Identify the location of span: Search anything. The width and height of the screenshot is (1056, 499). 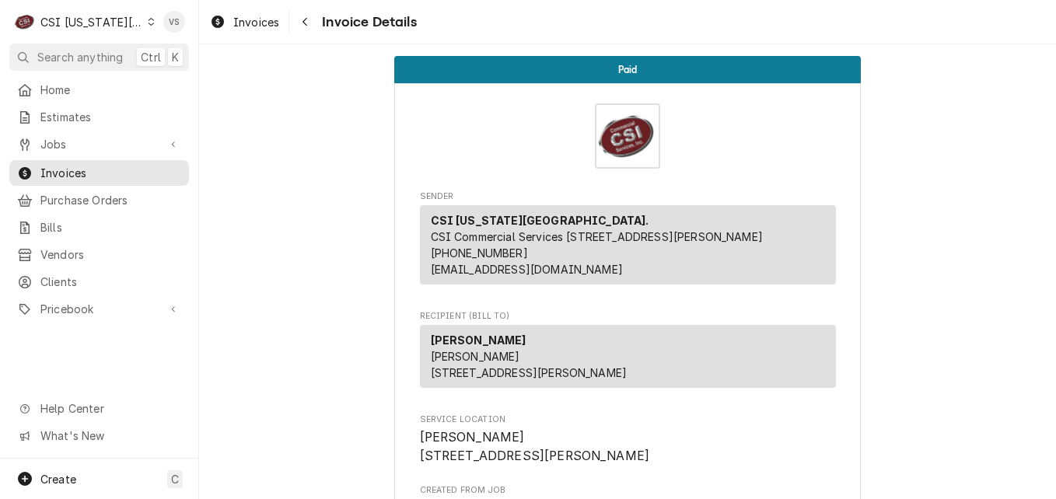
(80, 57).